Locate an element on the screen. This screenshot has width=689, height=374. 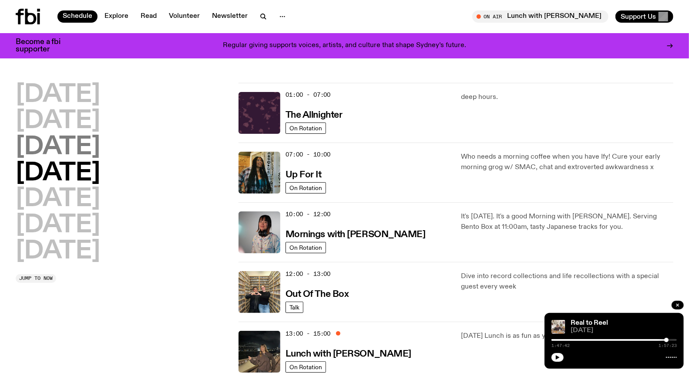
span: 07:00 - 10:00 is located at coordinates (308, 154).